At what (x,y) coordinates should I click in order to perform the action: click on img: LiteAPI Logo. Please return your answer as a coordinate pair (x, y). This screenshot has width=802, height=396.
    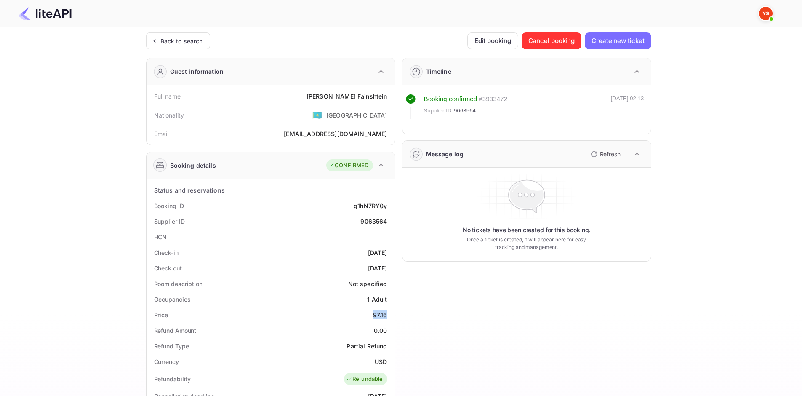
    Looking at the image, I should click on (45, 13).